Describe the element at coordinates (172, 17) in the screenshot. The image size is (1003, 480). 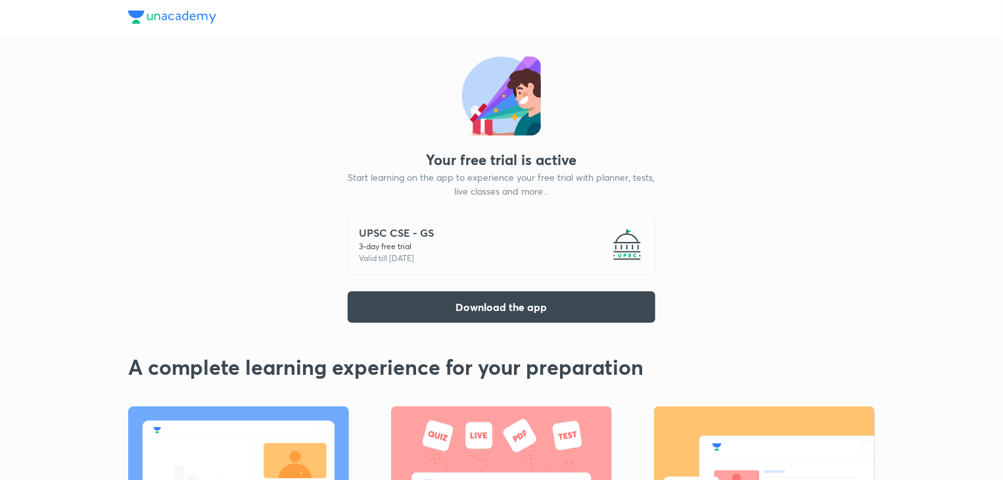
I see `img: Unacademy` at that location.